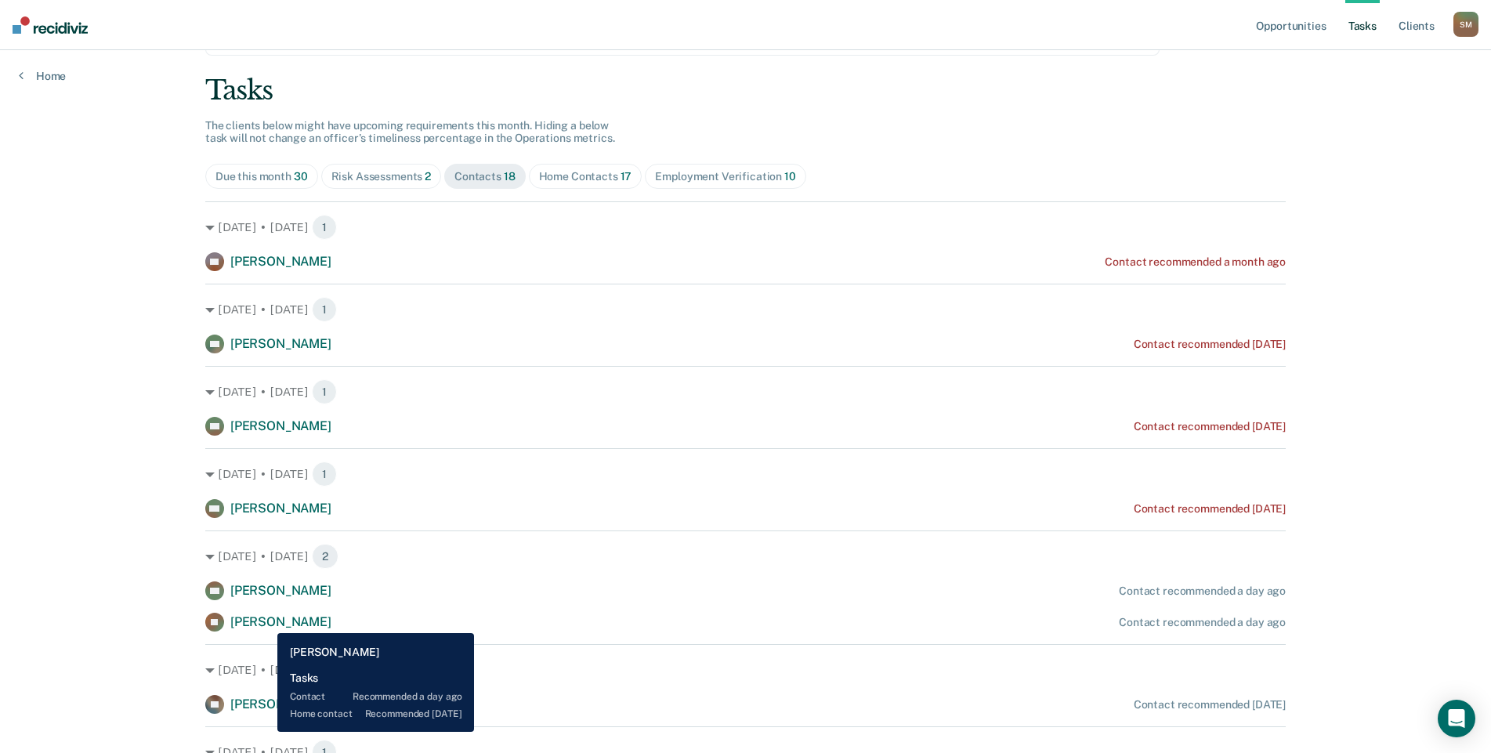 The width and height of the screenshot is (1491, 753). What do you see at coordinates (1457, 719) in the screenshot?
I see `div: Open Intercom Messenger` at bounding box center [1457, 719].